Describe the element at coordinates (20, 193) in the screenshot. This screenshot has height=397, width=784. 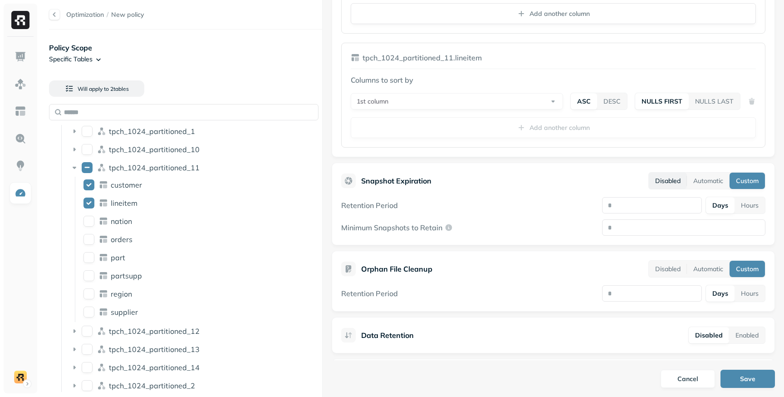
I see `img: Optimization` at that location.